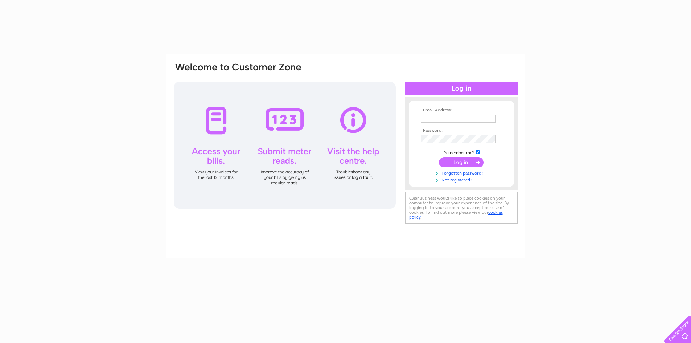 The image size is (691, 343). I want to click on div: Clear Business would like to place cookies on your computer to improve your experience of the sit..., so click(462, 208).